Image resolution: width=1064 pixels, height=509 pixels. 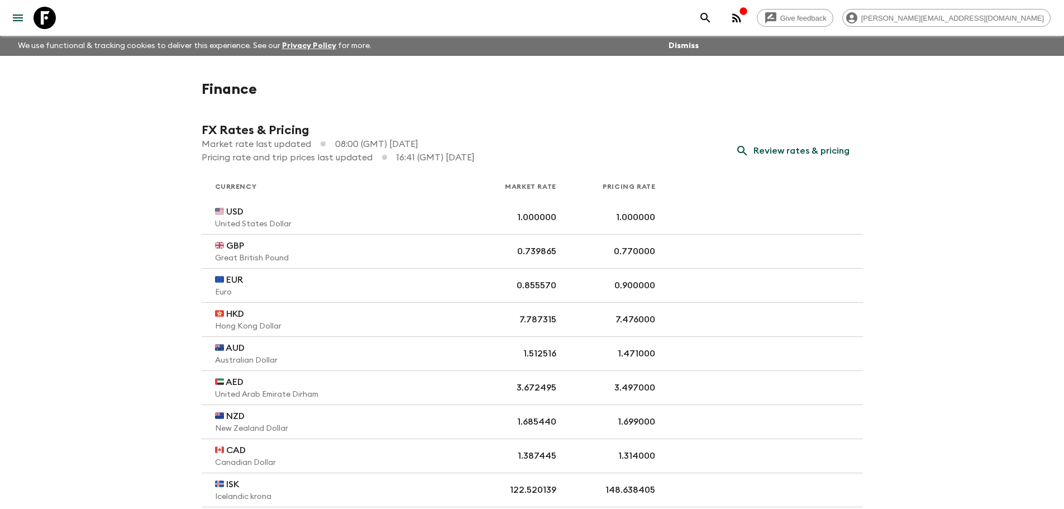 What do you see at coordinates (617, 319) in the screenshot?
I see `p: 7.476000` at bounding box center [617, 319].